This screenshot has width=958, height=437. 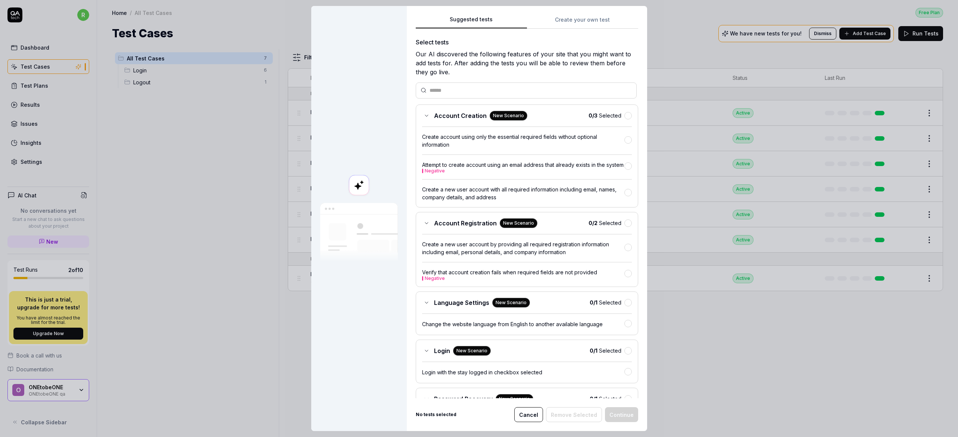 I want to click on b: 0 / 3, so click(x=593, y=115).